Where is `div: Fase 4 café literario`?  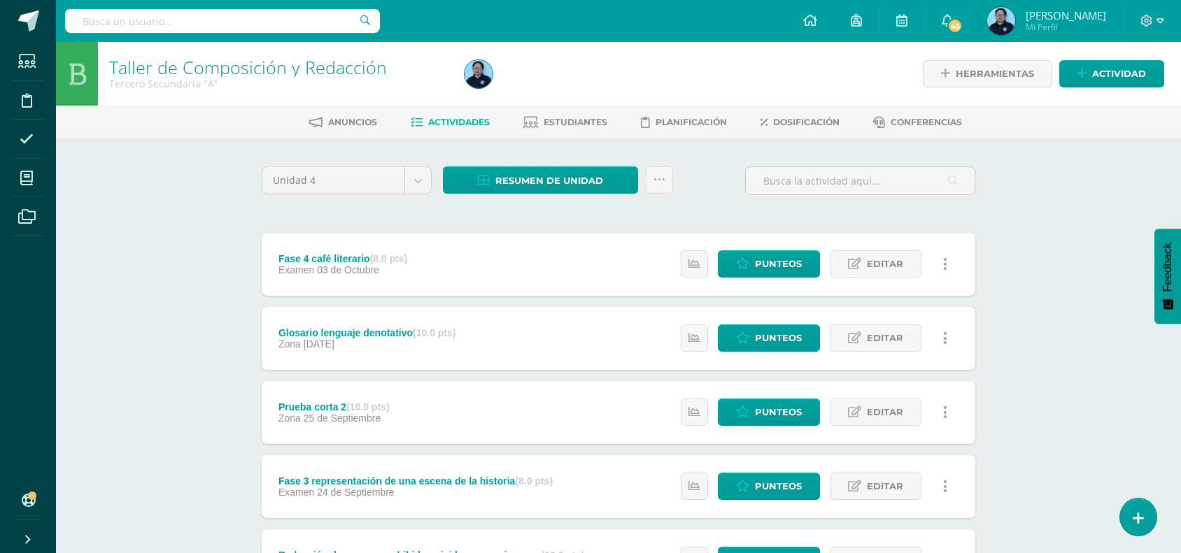 div: Fase 4 café literario is located at coordinates (343, 259).